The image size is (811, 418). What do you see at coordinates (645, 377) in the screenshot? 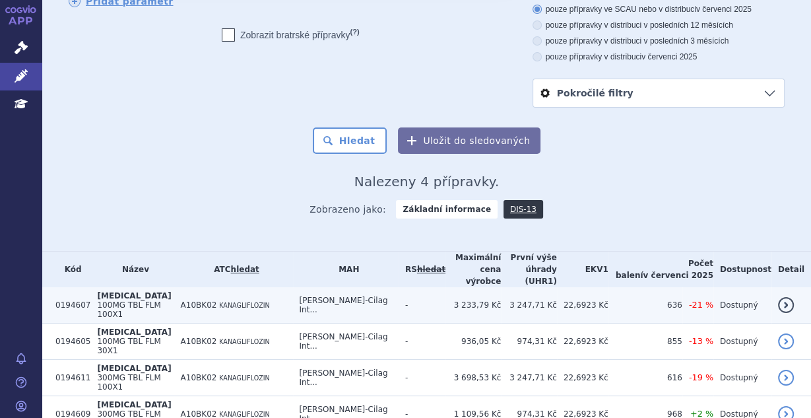
I see `td: 616` at bounding box center [645, 377].